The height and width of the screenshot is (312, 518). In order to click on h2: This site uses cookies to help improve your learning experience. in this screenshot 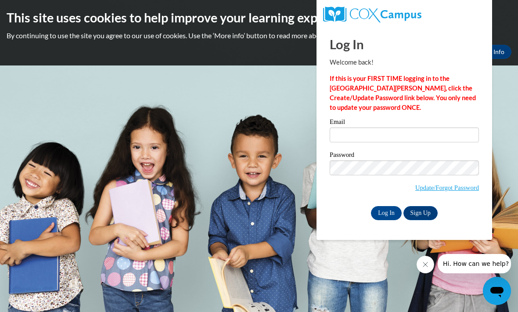, I will do `click(259, 18)`.